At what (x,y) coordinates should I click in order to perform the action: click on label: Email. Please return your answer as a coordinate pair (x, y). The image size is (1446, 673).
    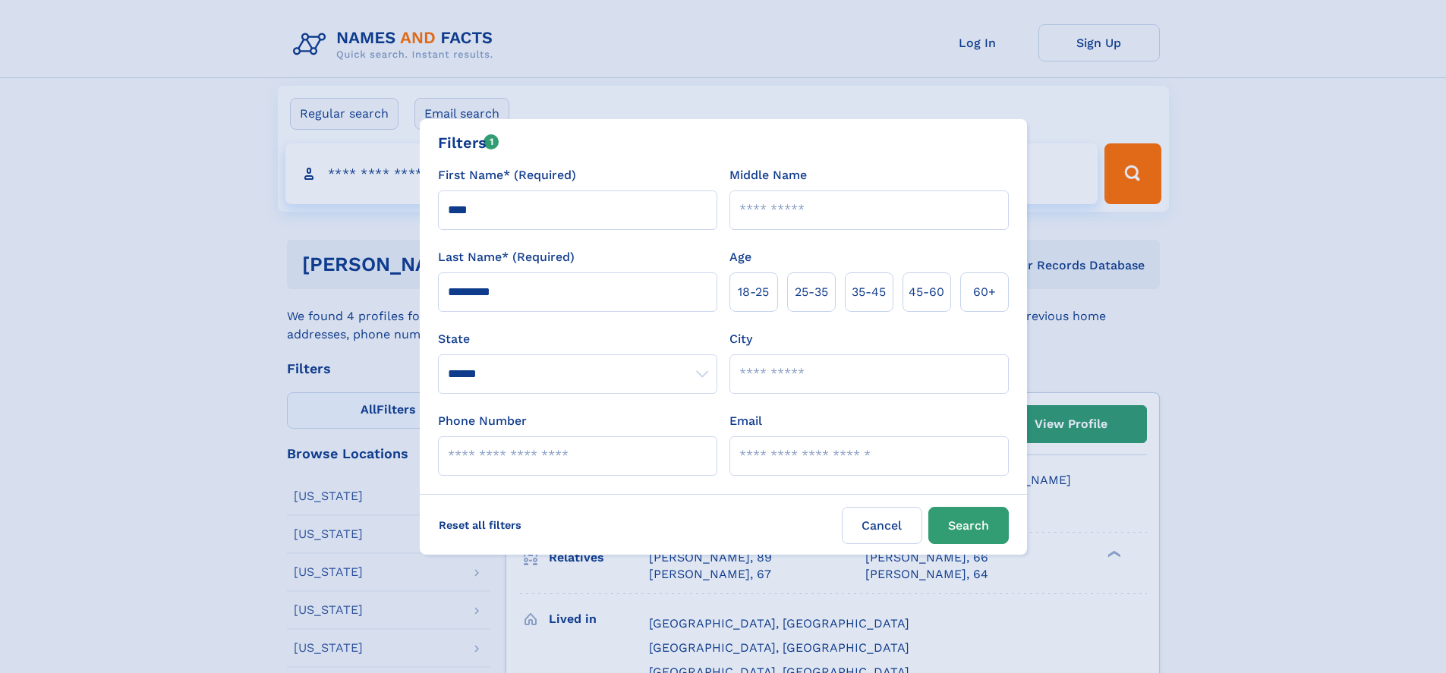
    Looking at the image, I should click on (745, 421).